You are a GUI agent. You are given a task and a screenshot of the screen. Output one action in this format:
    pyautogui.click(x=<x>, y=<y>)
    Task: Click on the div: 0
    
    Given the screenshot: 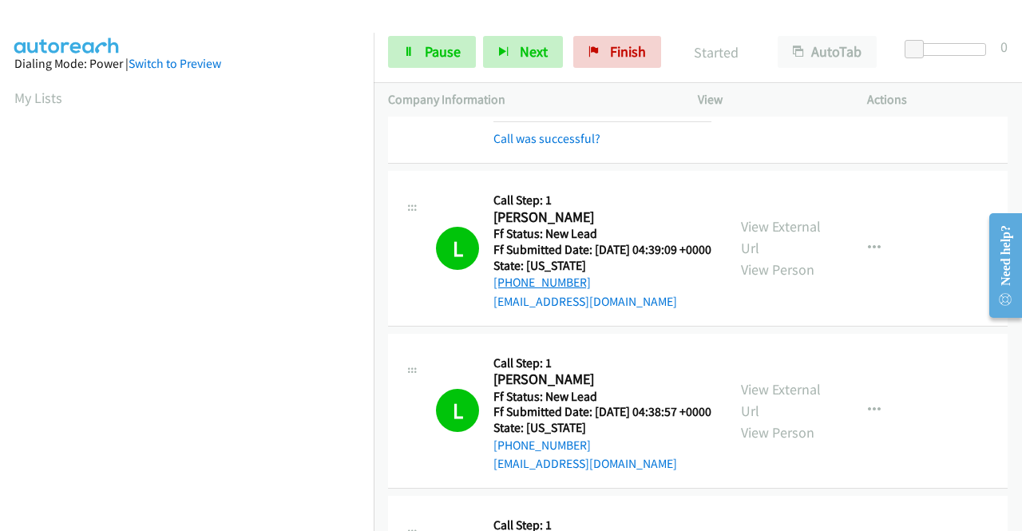 What is the action you would take?
    pyautogui.click(x=1003, y=46)
    